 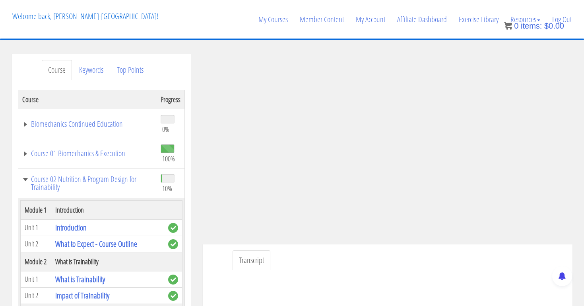 I want to click on a: Course 01 Biomechanics & Execution, so click(x=87, y=153).